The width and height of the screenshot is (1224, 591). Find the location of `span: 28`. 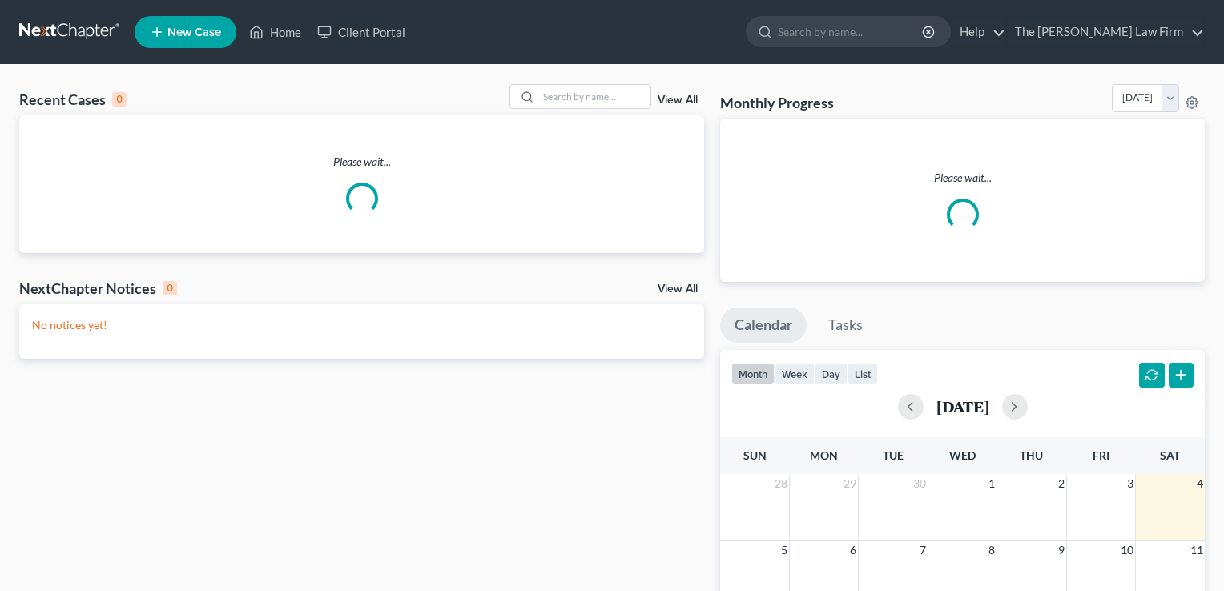

span: 28 is located at coordinates (781, 484).